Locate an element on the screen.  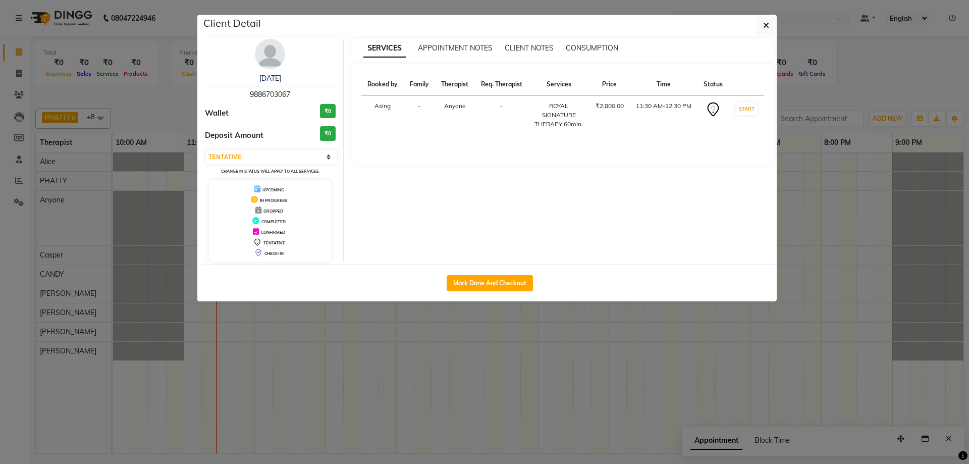
span: Deposit Amount is located at coordinates (234, 135).